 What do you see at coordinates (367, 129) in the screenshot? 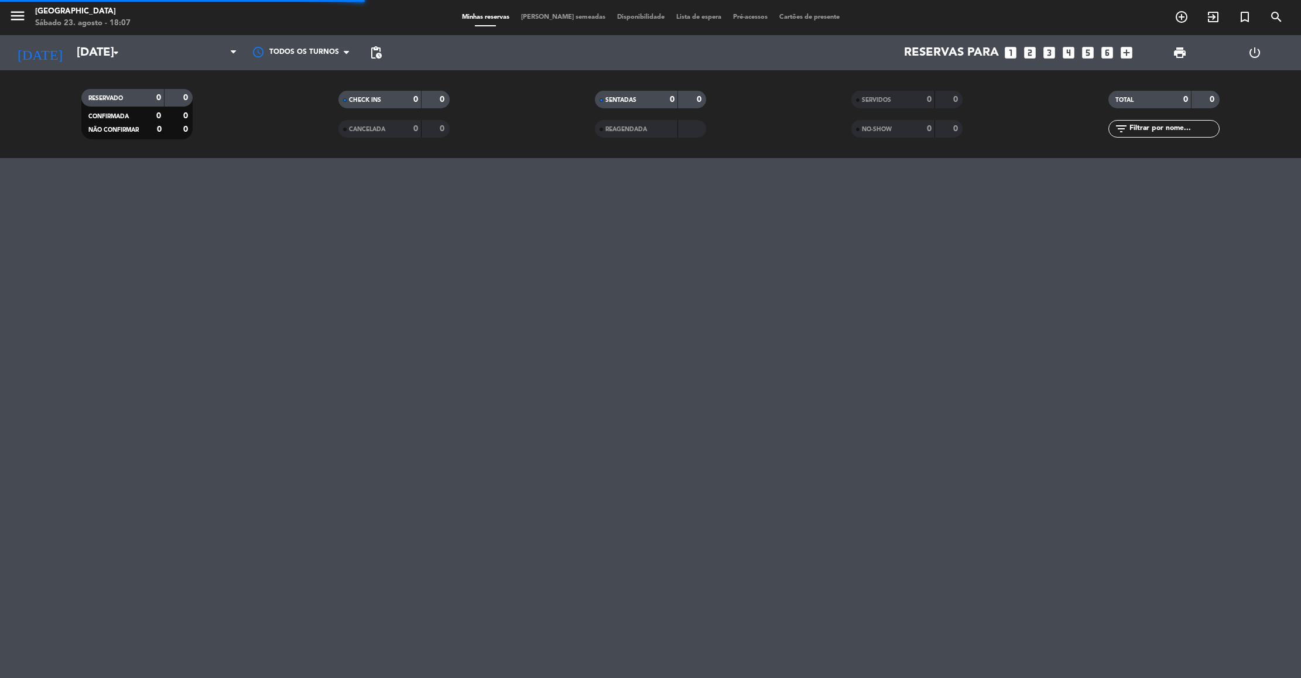
I see `span: CANCELADA` at bounding box center [367, 129].